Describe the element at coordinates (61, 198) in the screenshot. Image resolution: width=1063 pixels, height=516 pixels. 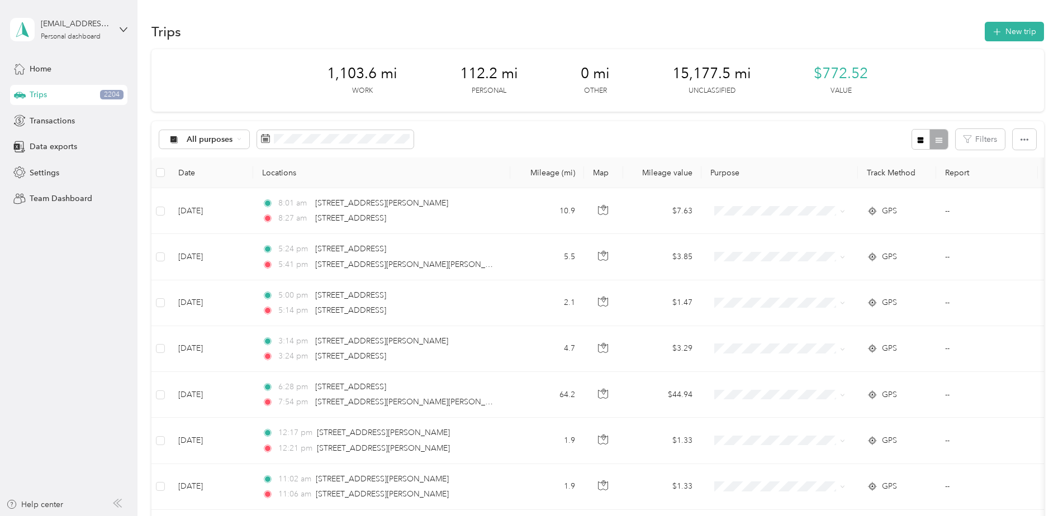
I see `span: Team Dashboard` at that location.